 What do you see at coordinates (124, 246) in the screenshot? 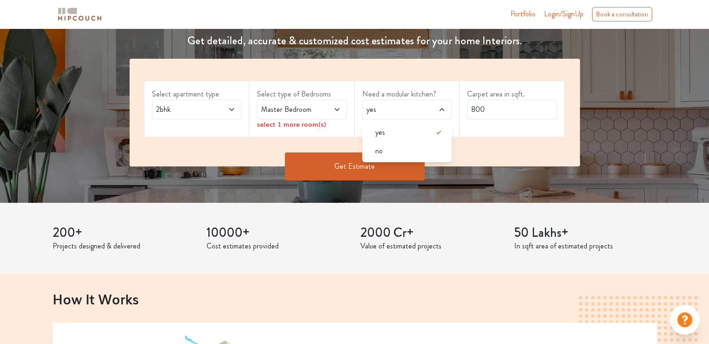
I see `p: Projects designed & delivered` at bounding box center [124, 246].